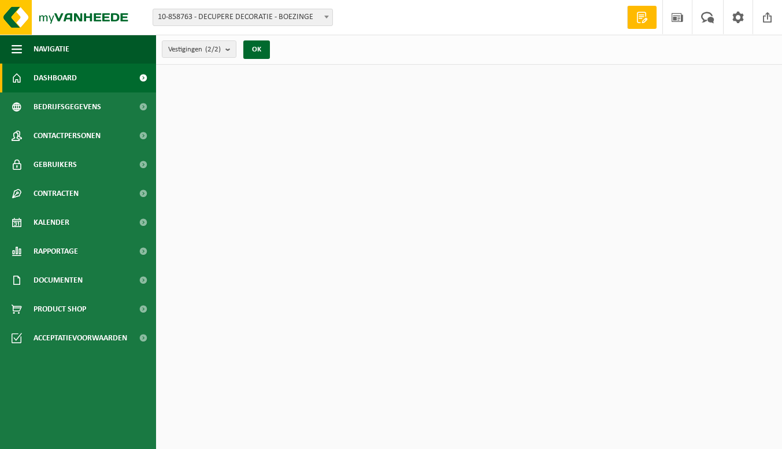  I want to click on button: Vestigingen(2/2), so click(199, 49).